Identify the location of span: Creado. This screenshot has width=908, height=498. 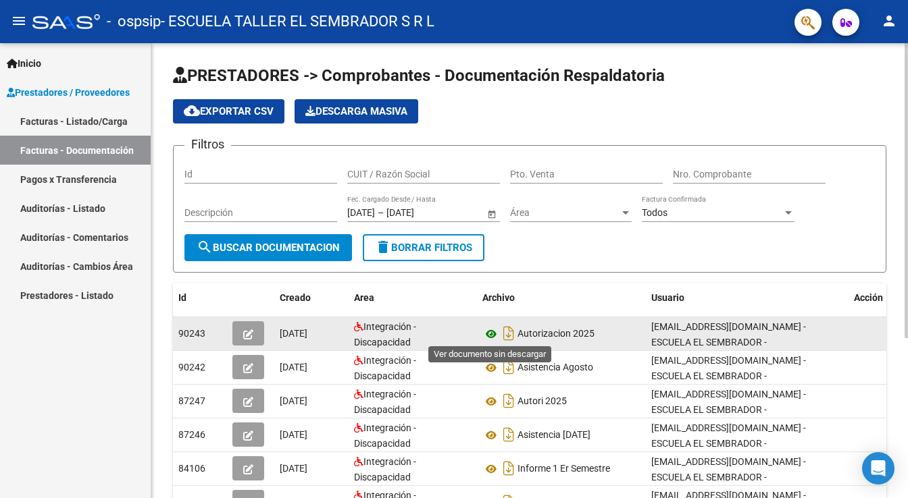
(295, 298).